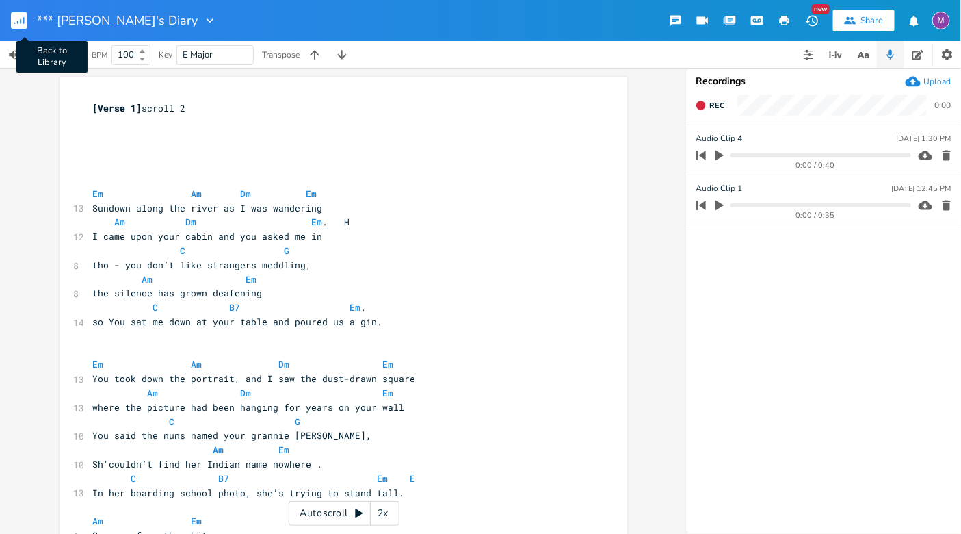  What do you see at coordinates (815, 165) in the screenshot?
I see `div: 0:00 / 0:40` at bounding box center [815, 165].